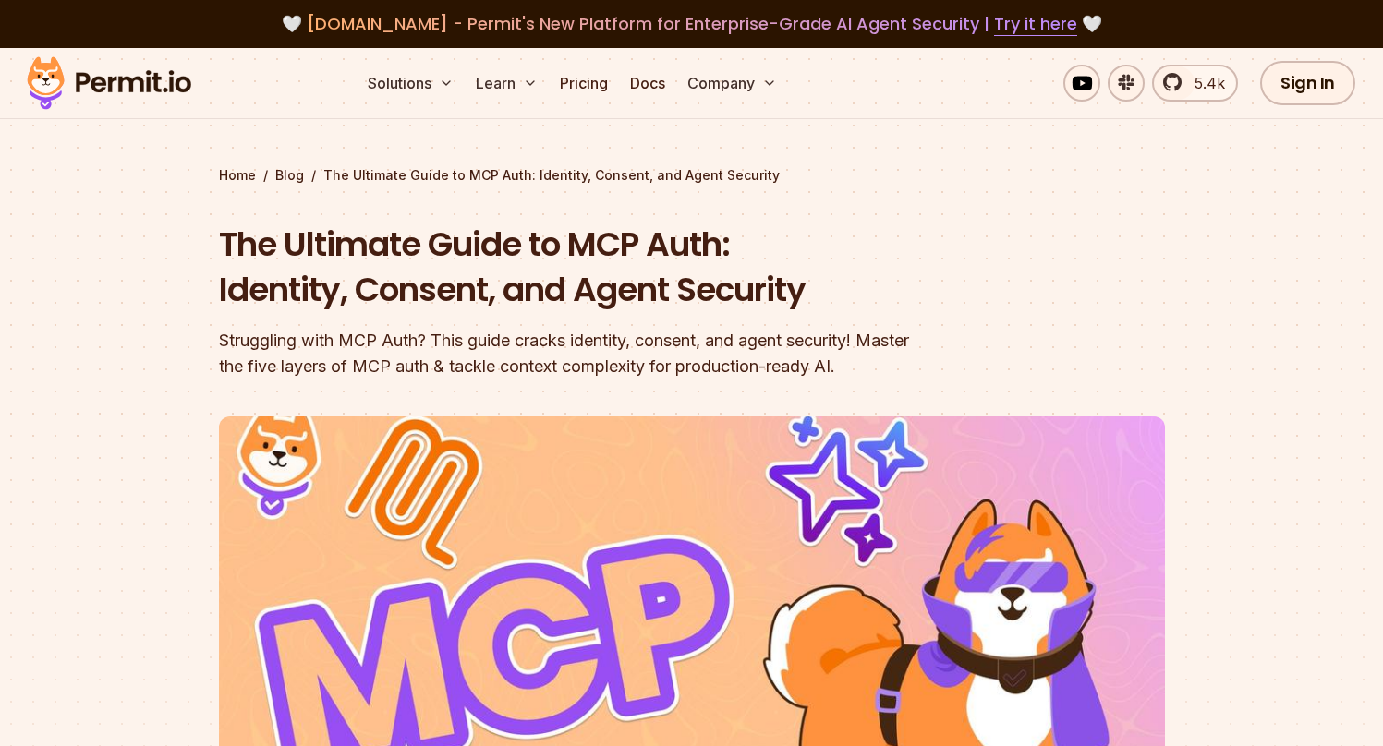 This screenshot has height=746, width=1383. I want to click on a: Home, so click(237, 175).